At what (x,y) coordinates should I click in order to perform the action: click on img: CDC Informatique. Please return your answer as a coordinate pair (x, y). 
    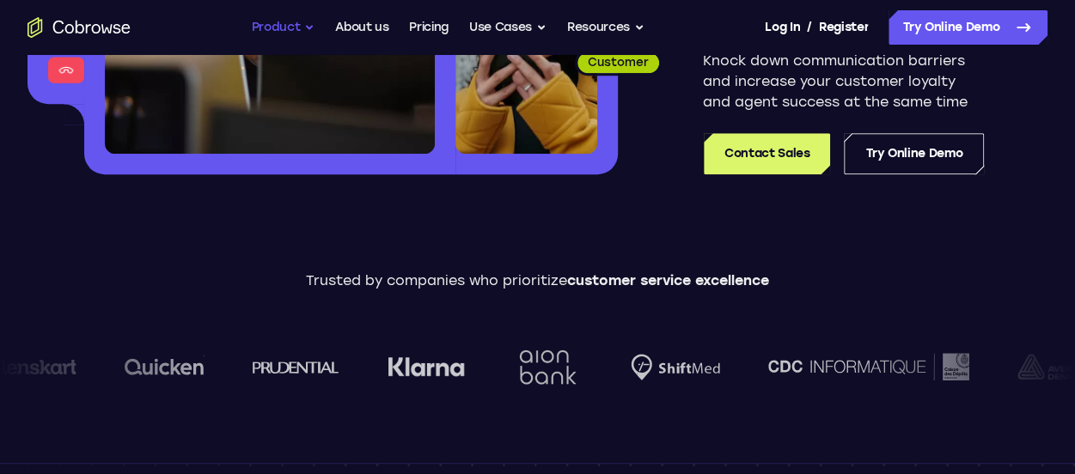
    Looking at the image, I should click on (869, 366).